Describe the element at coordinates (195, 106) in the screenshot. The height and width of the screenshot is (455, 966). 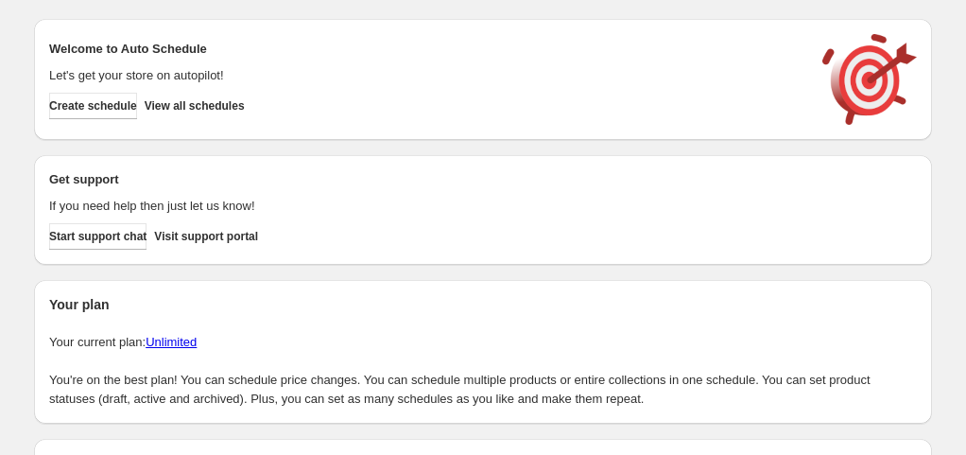
I see `span: View all schedules` at that location.